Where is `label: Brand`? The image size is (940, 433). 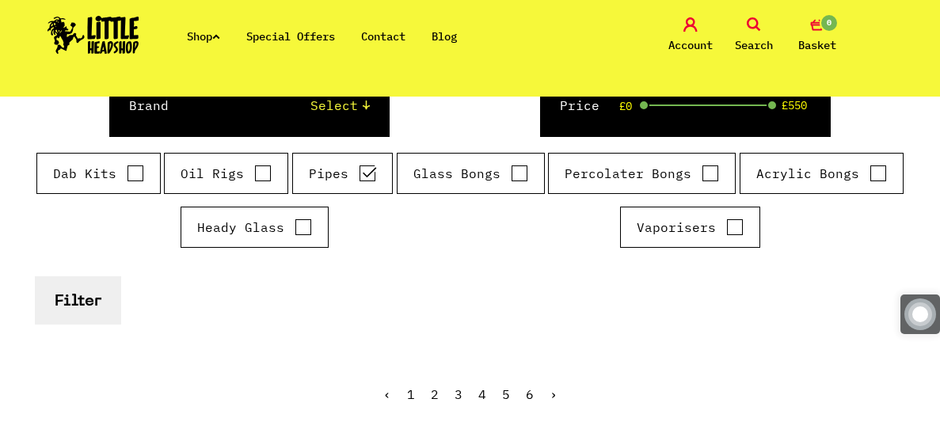 label: Brand is located at coordinates (149, 105).